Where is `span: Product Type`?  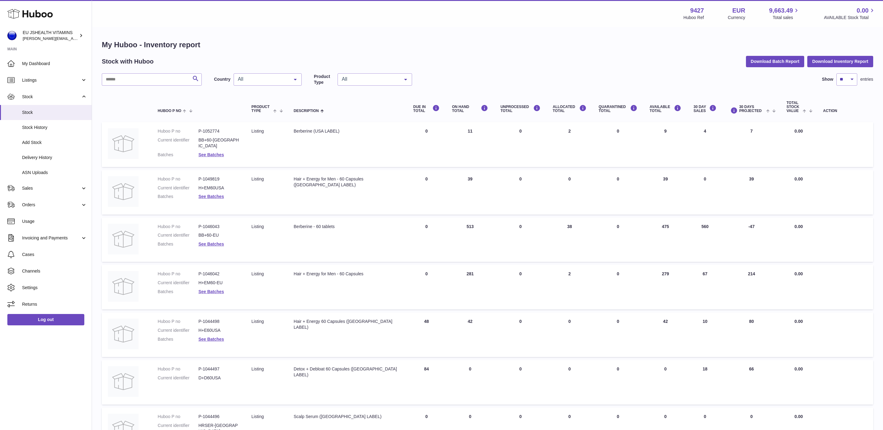 span: Product Type is located at coordinates (262, 109).